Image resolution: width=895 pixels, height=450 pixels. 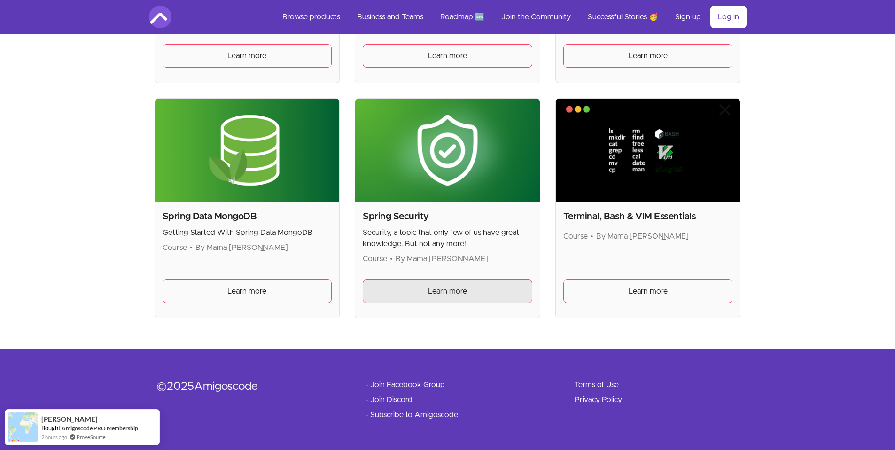 What do you see at coordinates (247, 233) in the screenshot?
I see `p: Getting Started With Spring Data MongoDB` at bounding box center [247, 233].